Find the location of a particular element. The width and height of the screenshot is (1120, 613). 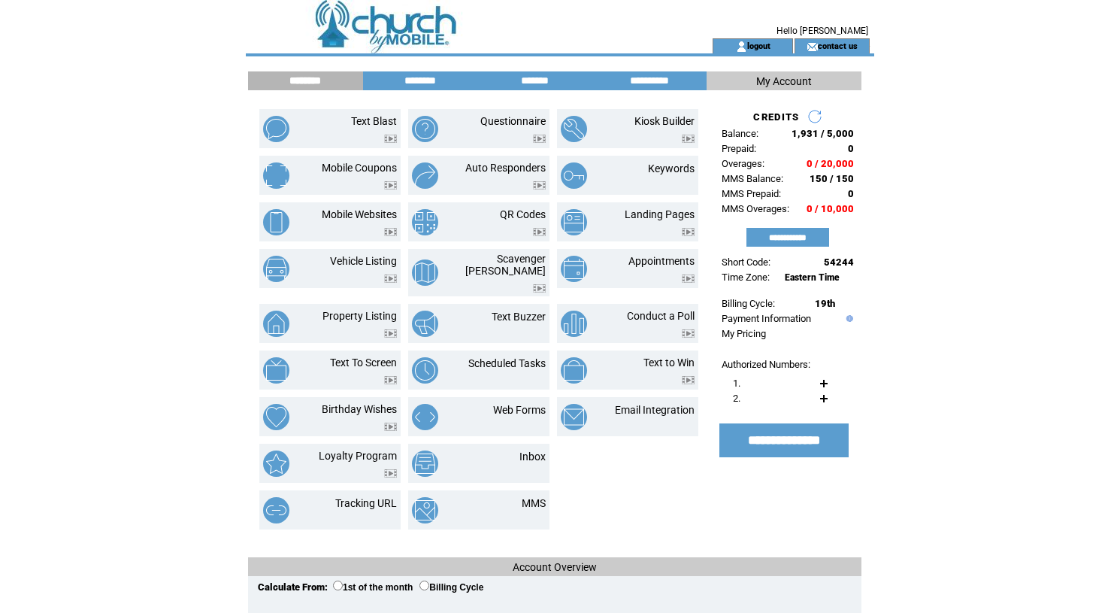

span: 0 / 10,000 is located at coordinates (830, 208).